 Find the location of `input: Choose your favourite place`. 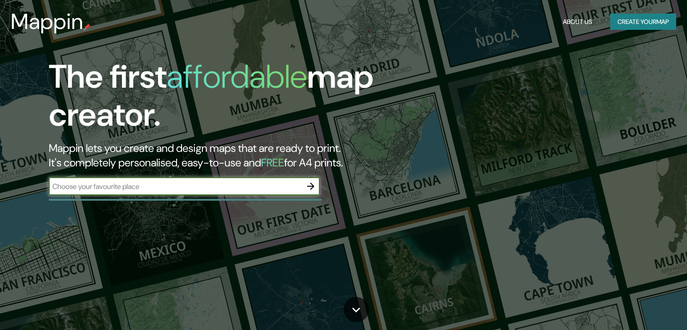

input: Choose your favourite place is located at coordinates (175, 186).